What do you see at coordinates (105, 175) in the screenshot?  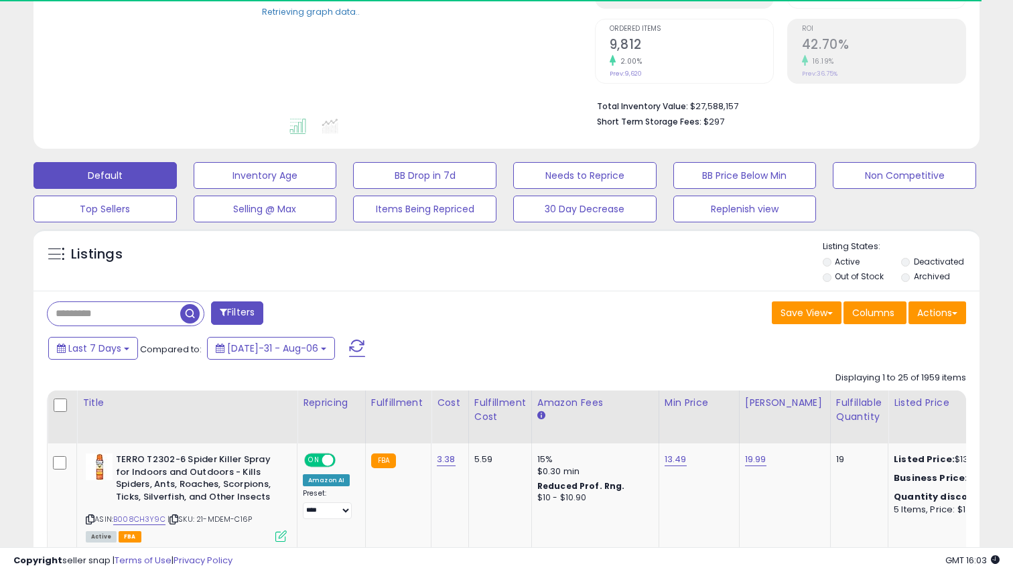 I see `button: Default` at bounding box center [105, 175].